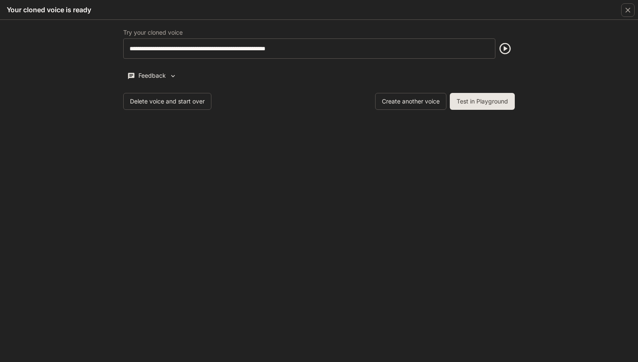  Describe the element at coordinates (482, 101) in the screenshot. I see `button: Test in Playground` at that location.